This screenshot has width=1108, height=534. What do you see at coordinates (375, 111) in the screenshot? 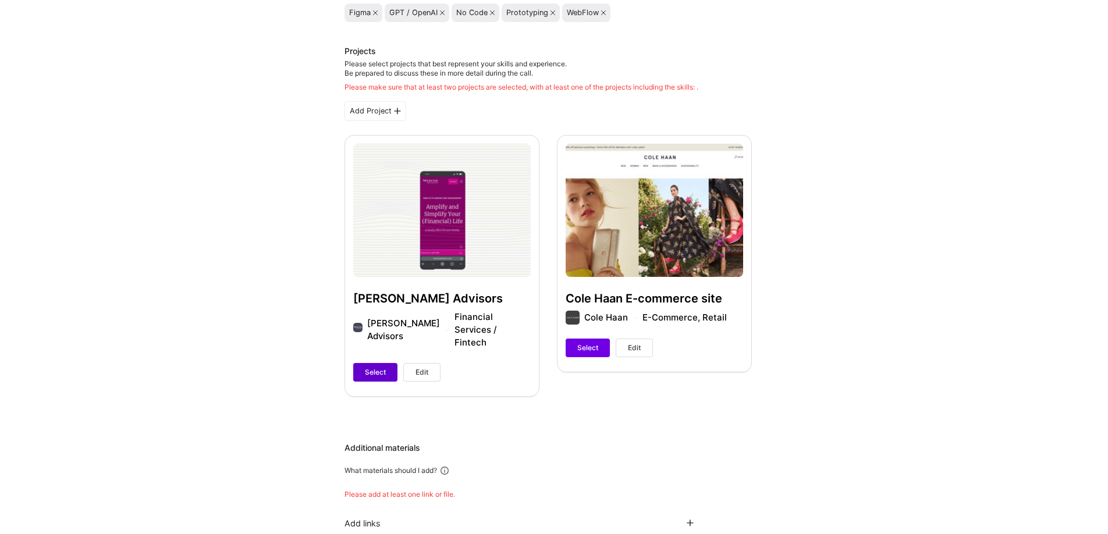
I see `div: Add Project` at bounding box center [375, 111].